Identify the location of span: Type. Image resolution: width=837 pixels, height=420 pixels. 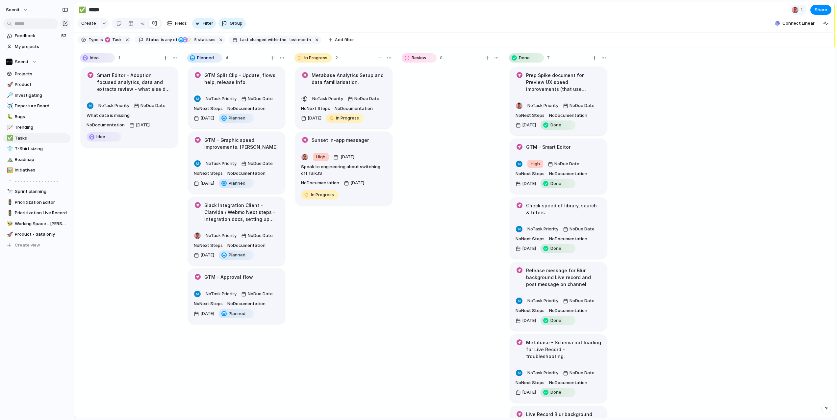
(93, 40).